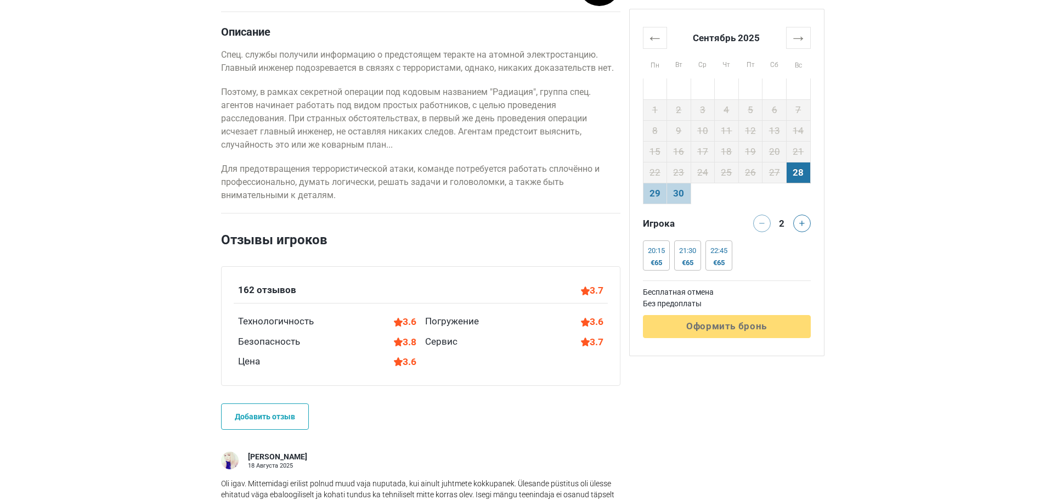 The height and width of the screenshot is (500, 1045). What do you see at coordinates (679, 110) in the screenshot?
I see `td: 2` at bounding box center [679, 110].